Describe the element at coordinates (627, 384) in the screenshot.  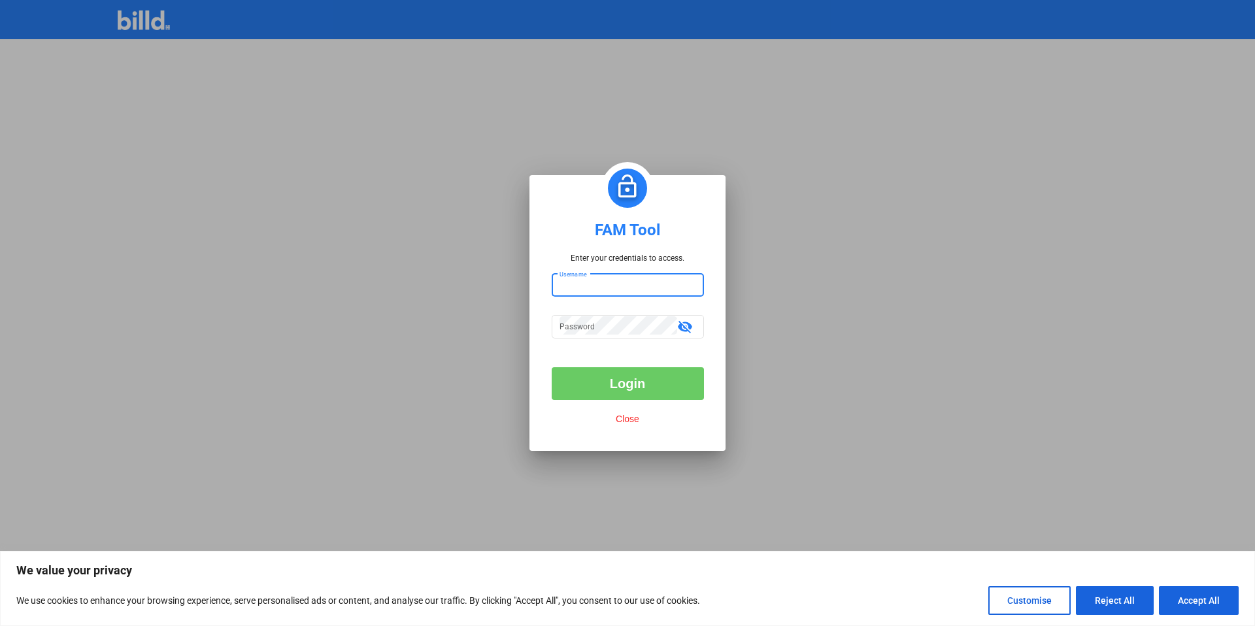
I see `button: Login` at that location.